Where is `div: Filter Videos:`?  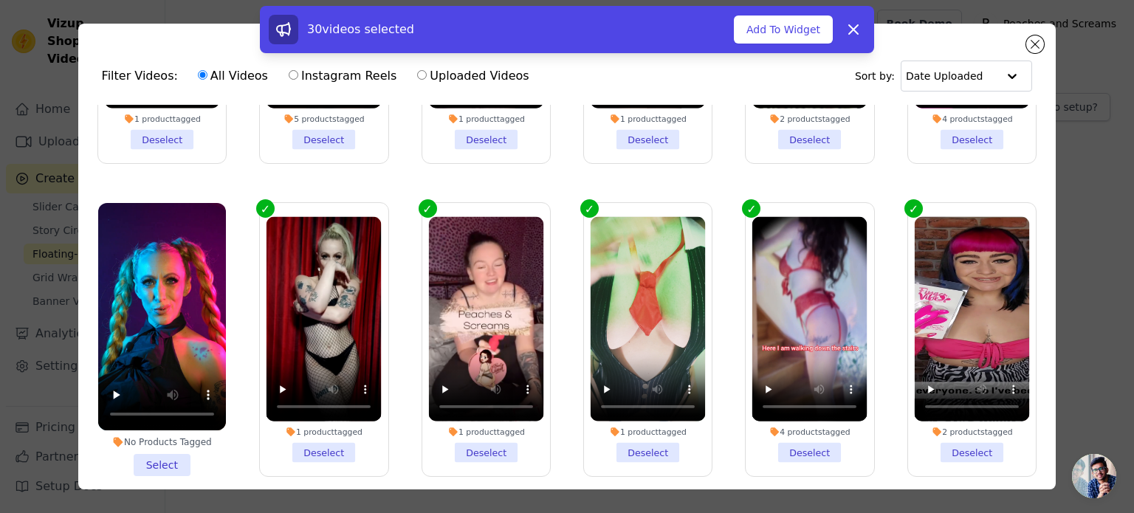 div: Filter Videos: is located at coordinates (320, 76).